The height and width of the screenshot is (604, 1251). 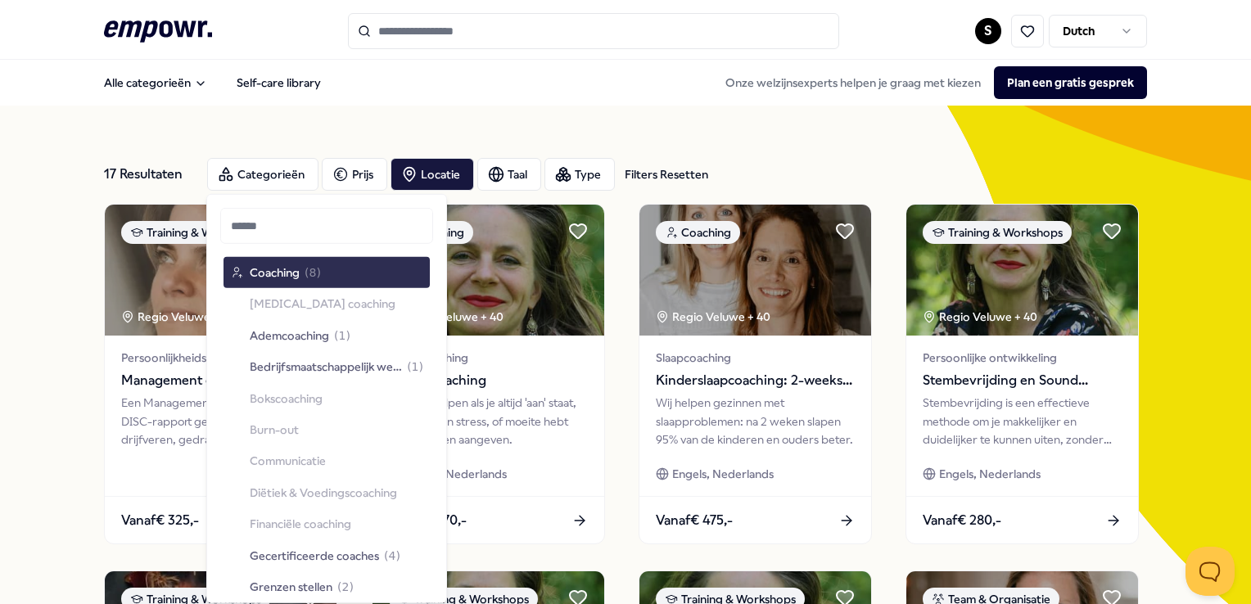 What do you see at coordinates (263, 174) in the screenshot?
I see `div: Categorieën` at bounding box center [263, 174].